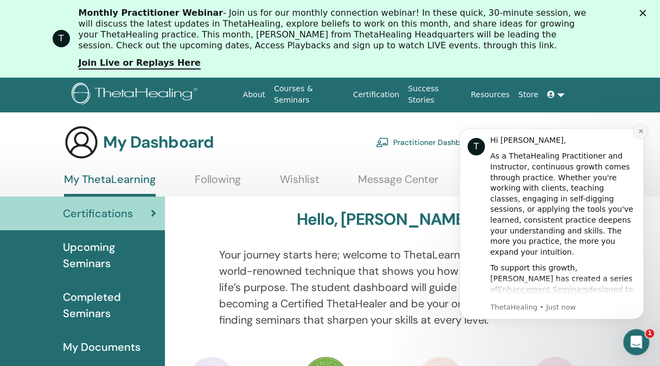 This screenshot has width=660, height=366. What do you see at coordinates (435, 94) in the screenshot?
I see `a: Success Stories` at bounding box center [435, 94].